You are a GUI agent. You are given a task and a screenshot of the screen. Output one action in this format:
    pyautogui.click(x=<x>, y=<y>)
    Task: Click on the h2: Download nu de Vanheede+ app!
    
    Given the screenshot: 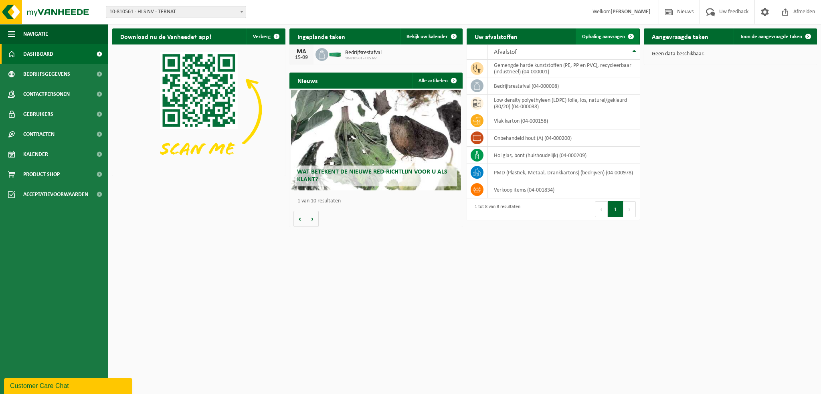 What is the action you would take?
    pyautogui.click(x=166, y=36)
    